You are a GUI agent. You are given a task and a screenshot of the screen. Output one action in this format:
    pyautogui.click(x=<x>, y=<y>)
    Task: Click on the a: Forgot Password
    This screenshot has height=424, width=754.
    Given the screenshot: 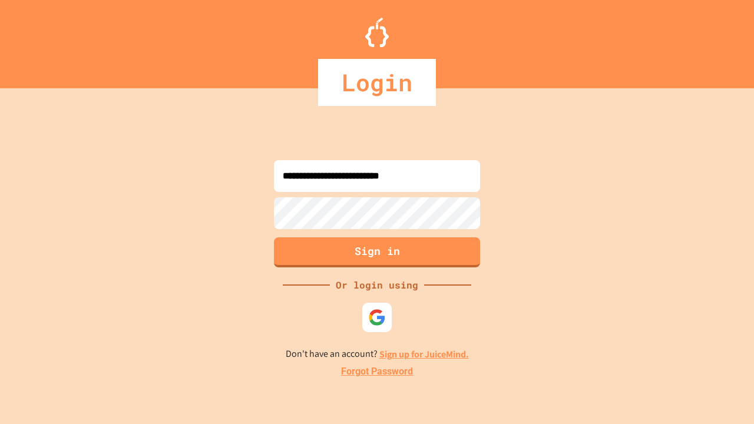 What is the action you would take?
    pyautogui.click(x=377, y=372)
    